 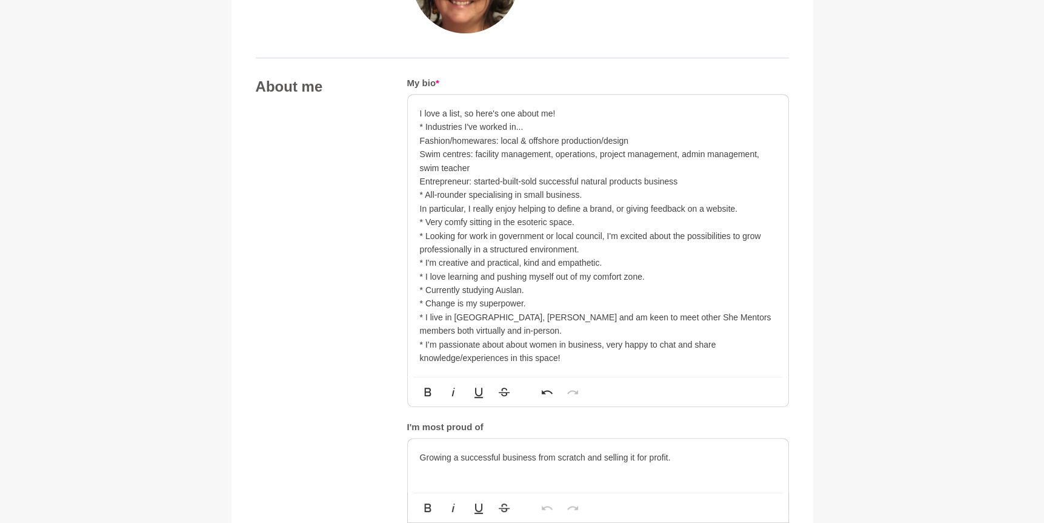 What do you see at coordinates (598, 127) in the screenshot?
I see `p: * Industries I've worked in...` at bounding box center [598, 127].